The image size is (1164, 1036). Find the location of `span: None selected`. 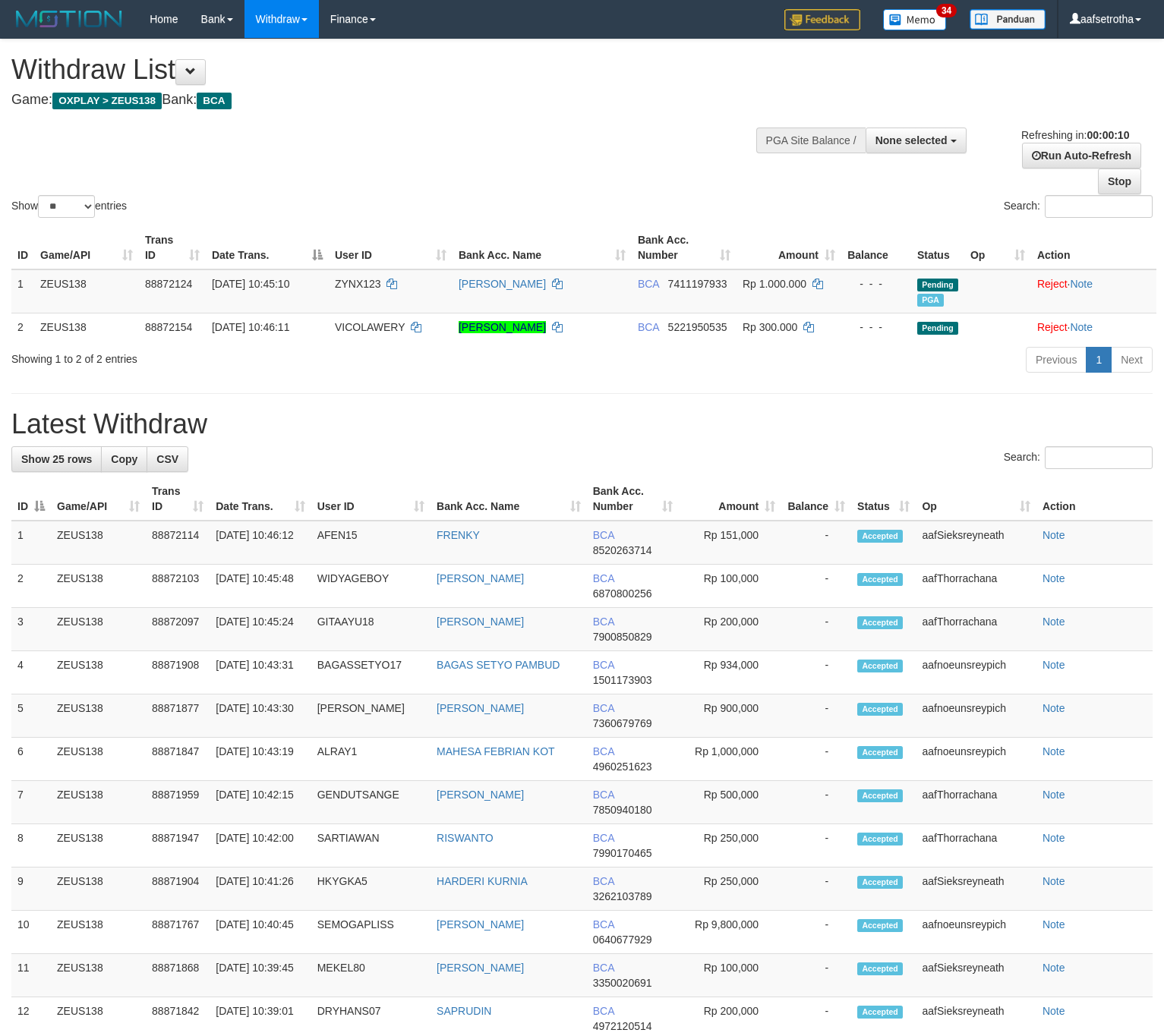

span: None selected is located at coordinates (911, 140).